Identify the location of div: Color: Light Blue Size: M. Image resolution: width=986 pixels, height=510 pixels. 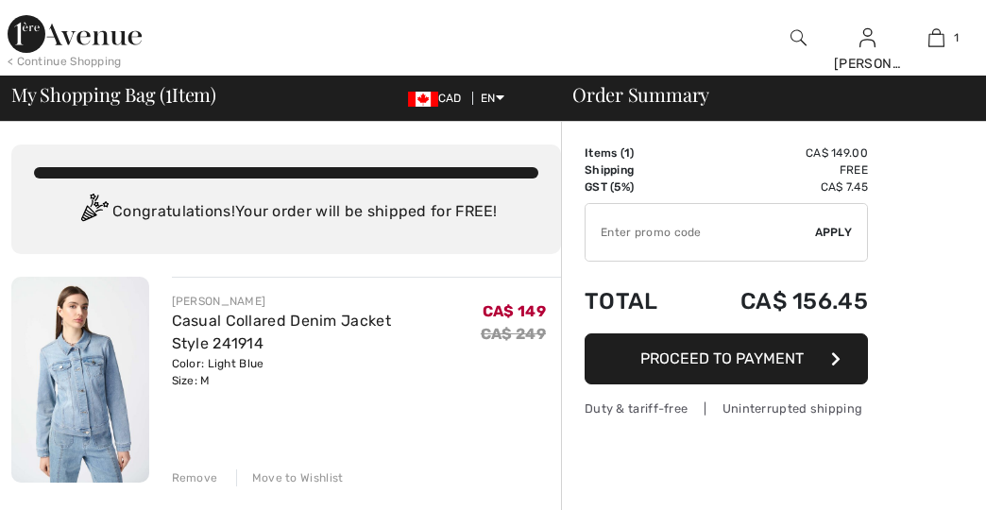
(326, 372).